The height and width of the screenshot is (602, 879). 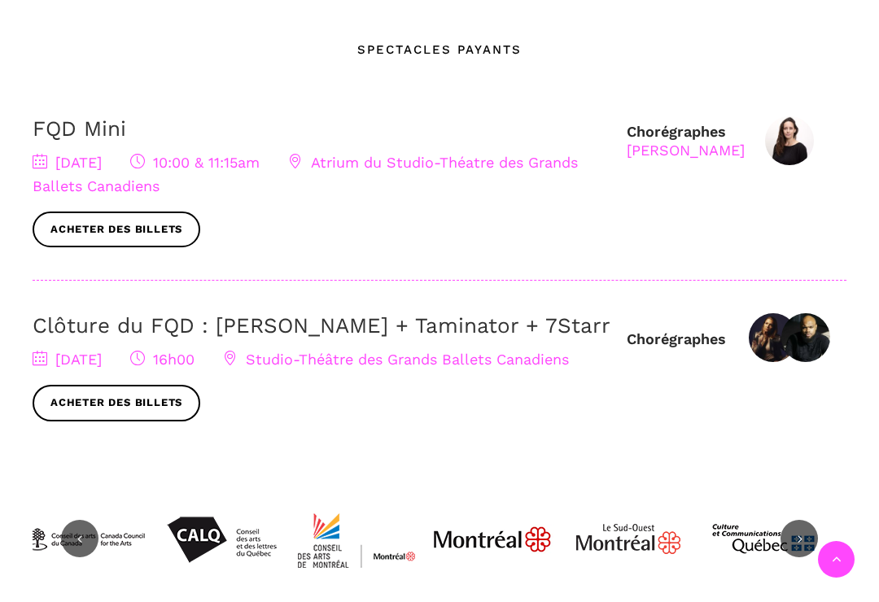 What do you see at coordinates (805, 338) in the screenshot?
I see `img: 7starr` at bounding box center [805, 338].